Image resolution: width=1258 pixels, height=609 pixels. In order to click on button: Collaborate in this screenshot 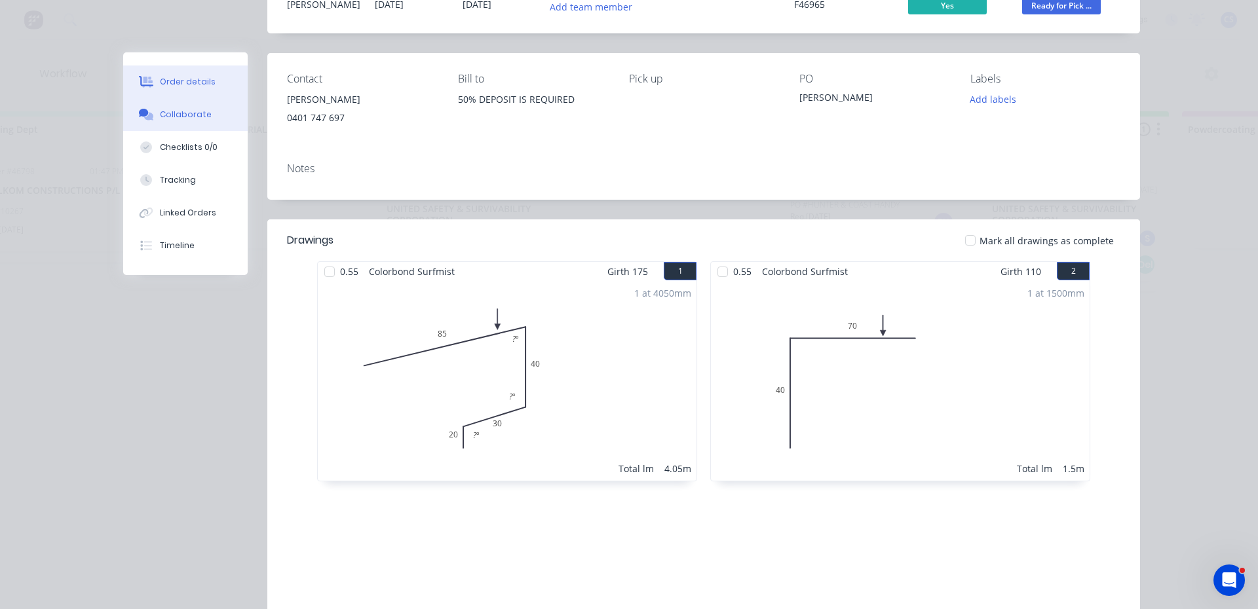, I will do `click(185, 115)`.